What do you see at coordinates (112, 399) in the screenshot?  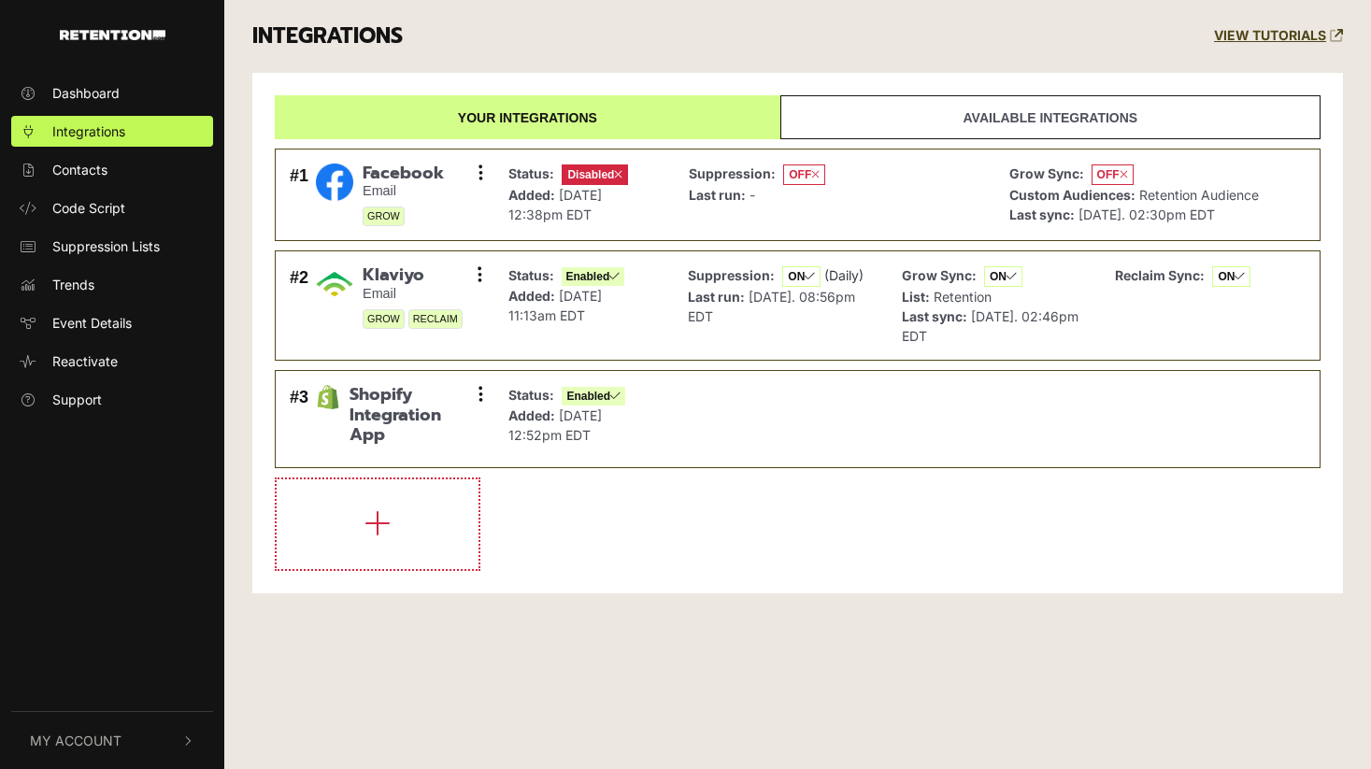 I see `a: Support` at bounding box center [112, 399].